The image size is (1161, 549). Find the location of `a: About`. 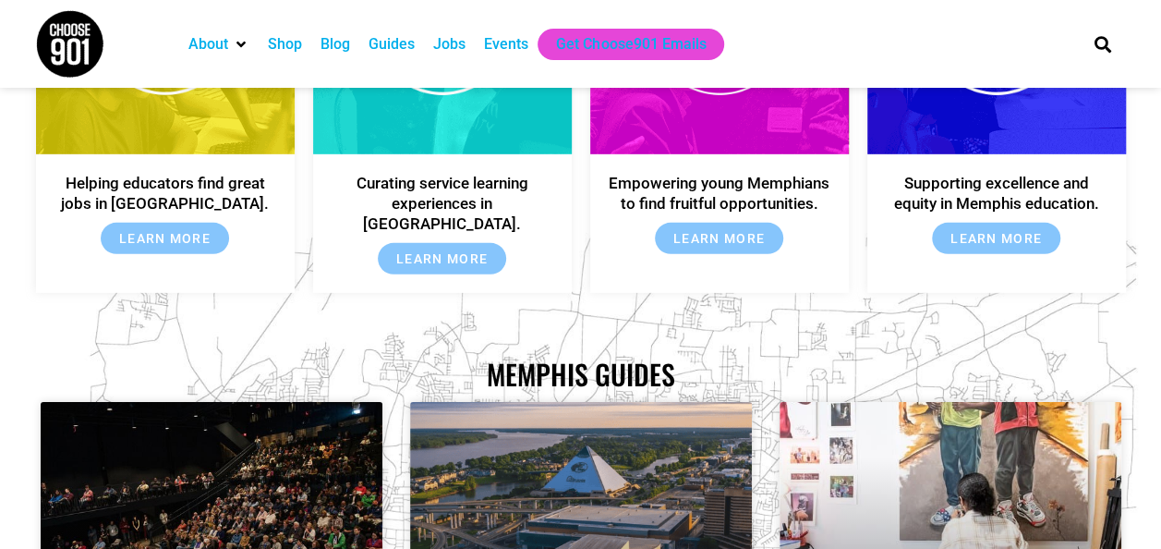

a: About is located at coordinates (208, 44).